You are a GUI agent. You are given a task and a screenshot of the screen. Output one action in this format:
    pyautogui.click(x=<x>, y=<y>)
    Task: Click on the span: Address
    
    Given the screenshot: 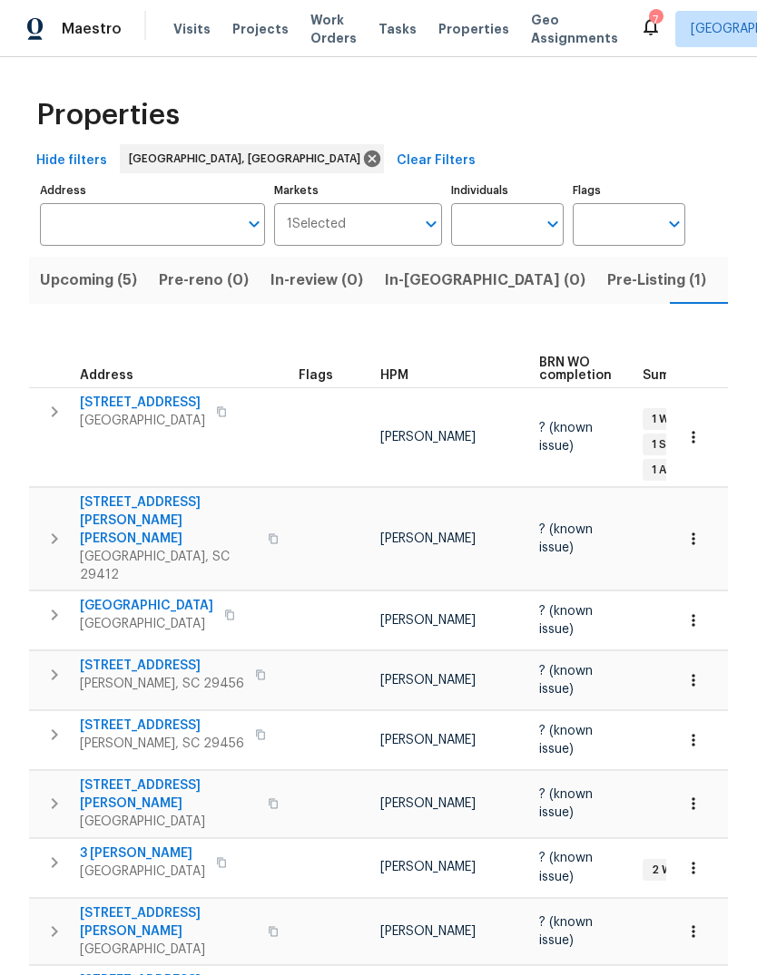 What is the action you would take?
    pyautogui.click(x=106, y=376)
    